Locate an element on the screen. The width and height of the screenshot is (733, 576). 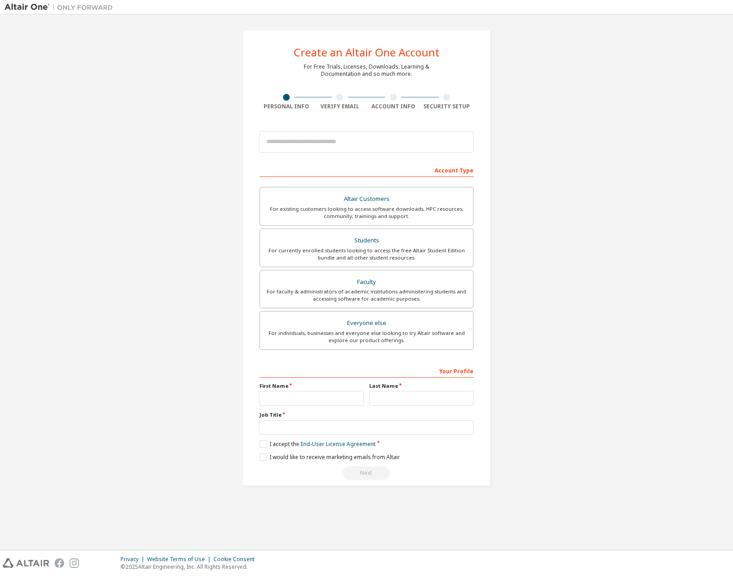
div: For currently enrolled students looking to access the free Altair Student Edition bundle and all ... is located at coordinates (367, 254).